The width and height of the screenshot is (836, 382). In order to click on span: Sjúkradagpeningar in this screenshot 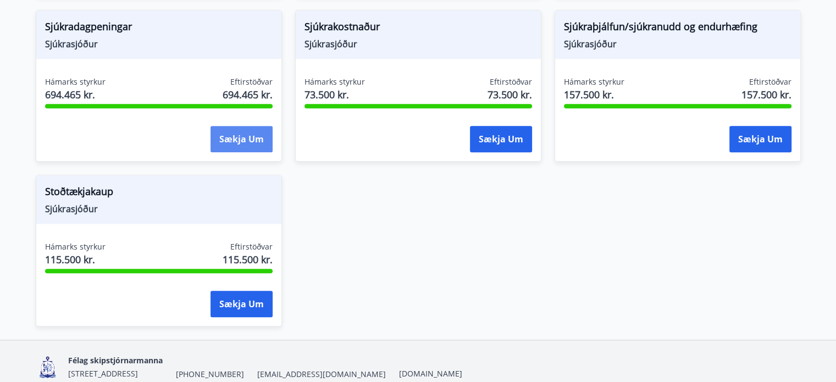, I will do `click(159, 29)`.